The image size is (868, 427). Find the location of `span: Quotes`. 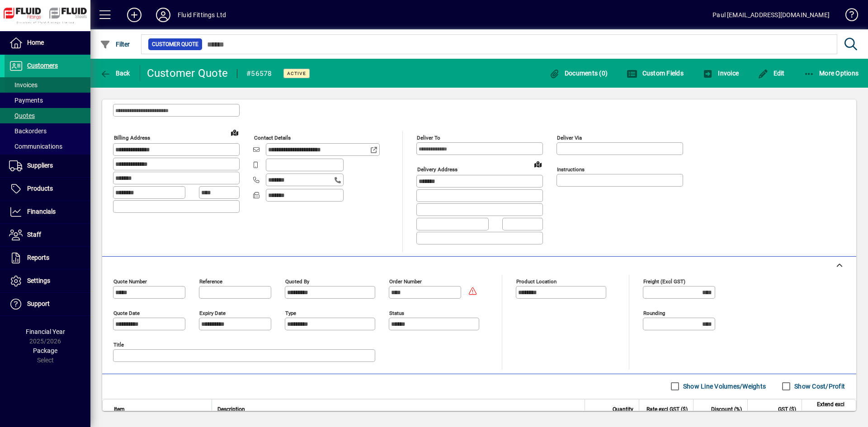

span: Quotes is located at coordinates (22, 116).